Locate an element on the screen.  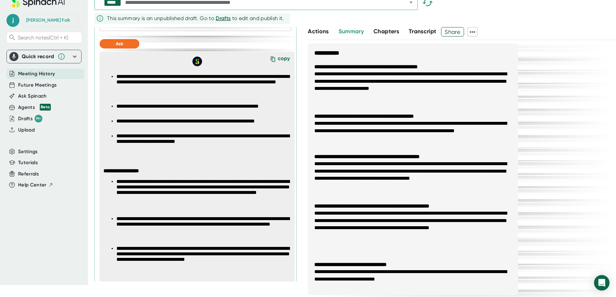
span: Chapters is located at coordinates (386, 31).